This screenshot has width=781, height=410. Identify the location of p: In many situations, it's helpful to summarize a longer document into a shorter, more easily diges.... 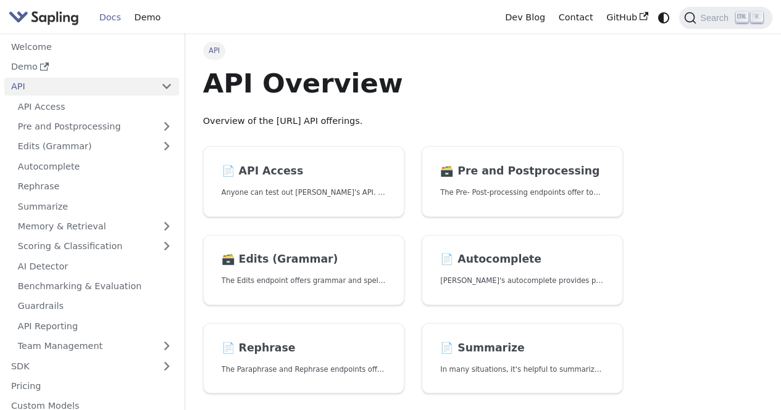
(522, 370).